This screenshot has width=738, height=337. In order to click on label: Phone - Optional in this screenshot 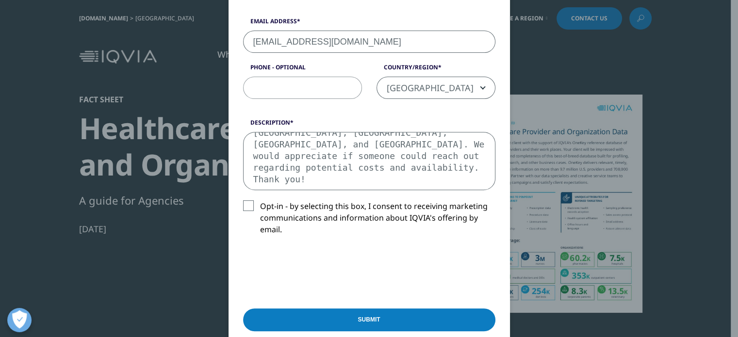, I will do `click(302, 70)`.